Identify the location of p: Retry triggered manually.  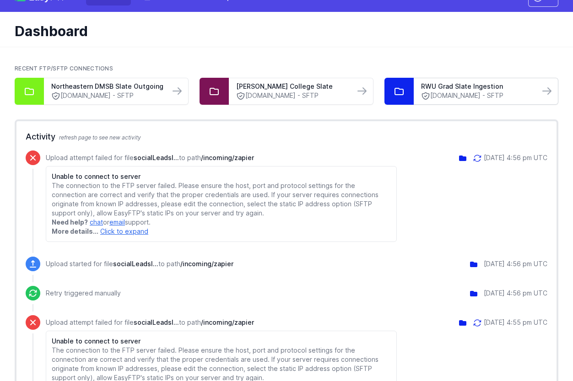
(83, 294).